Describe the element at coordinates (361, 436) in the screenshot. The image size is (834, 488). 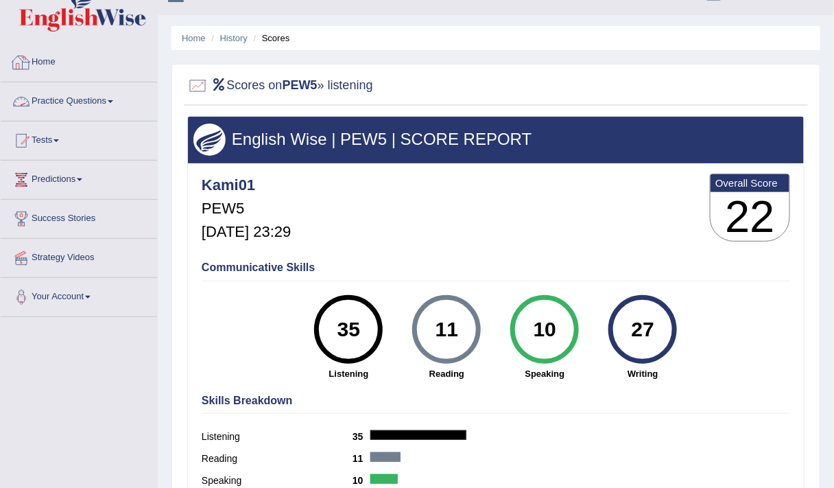
I see `b: 35` at that location.